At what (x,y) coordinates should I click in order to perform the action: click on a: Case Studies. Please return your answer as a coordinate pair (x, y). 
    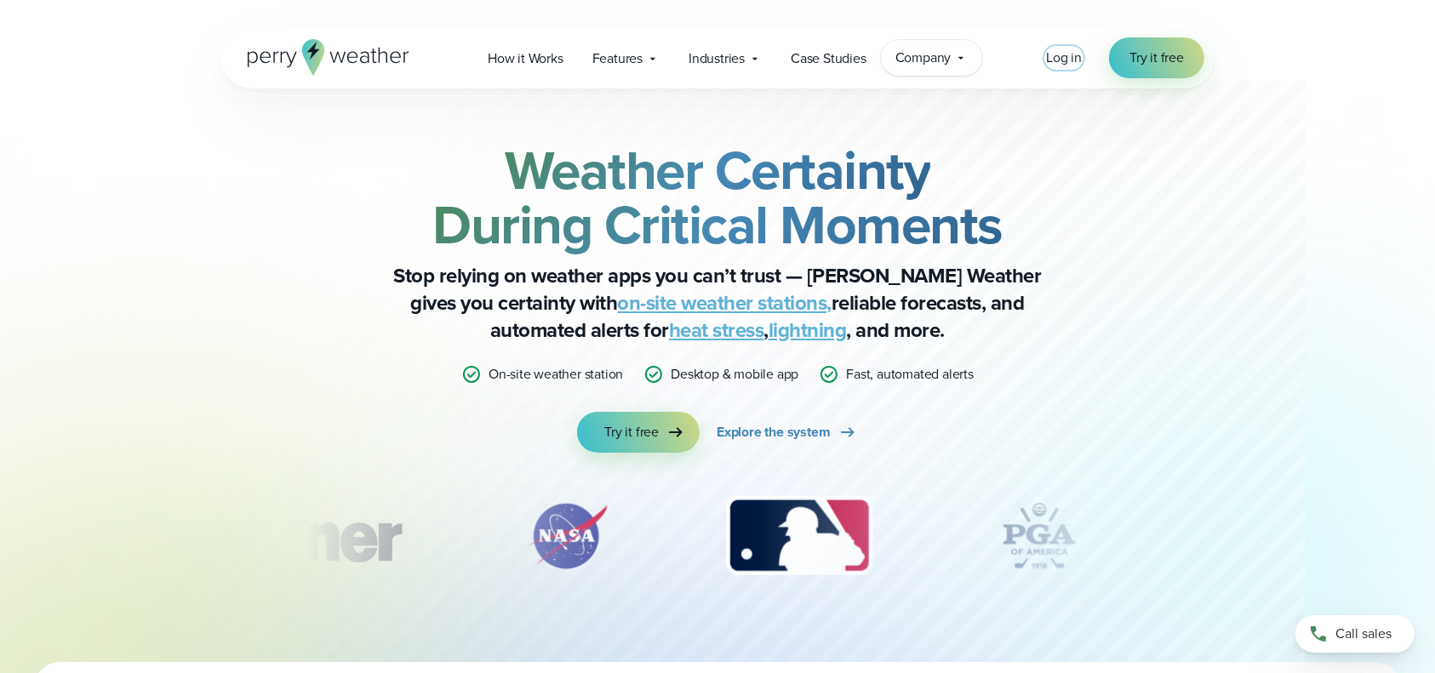
    Looking at the image, I should click on (828, 58).